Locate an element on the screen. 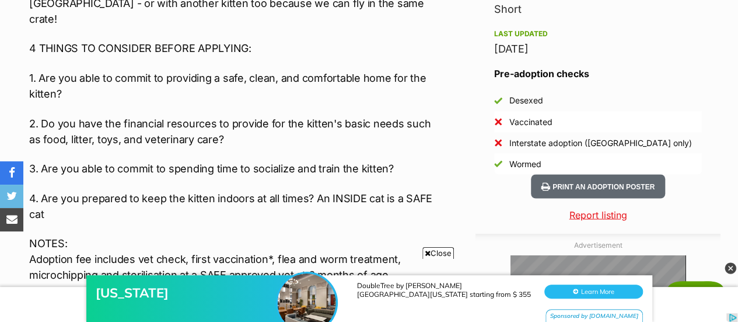 The width and height of the screenshot is (738, 322). p: 4. Are you prepared to keep the kitten indoors at all times? An INSIDE cat is a SAFE cat is located at coordinates (234, 205).